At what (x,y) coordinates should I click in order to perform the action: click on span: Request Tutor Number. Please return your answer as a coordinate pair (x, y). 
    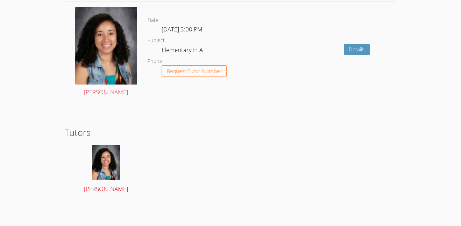
    Looking at the image, I should click on (194, 71).